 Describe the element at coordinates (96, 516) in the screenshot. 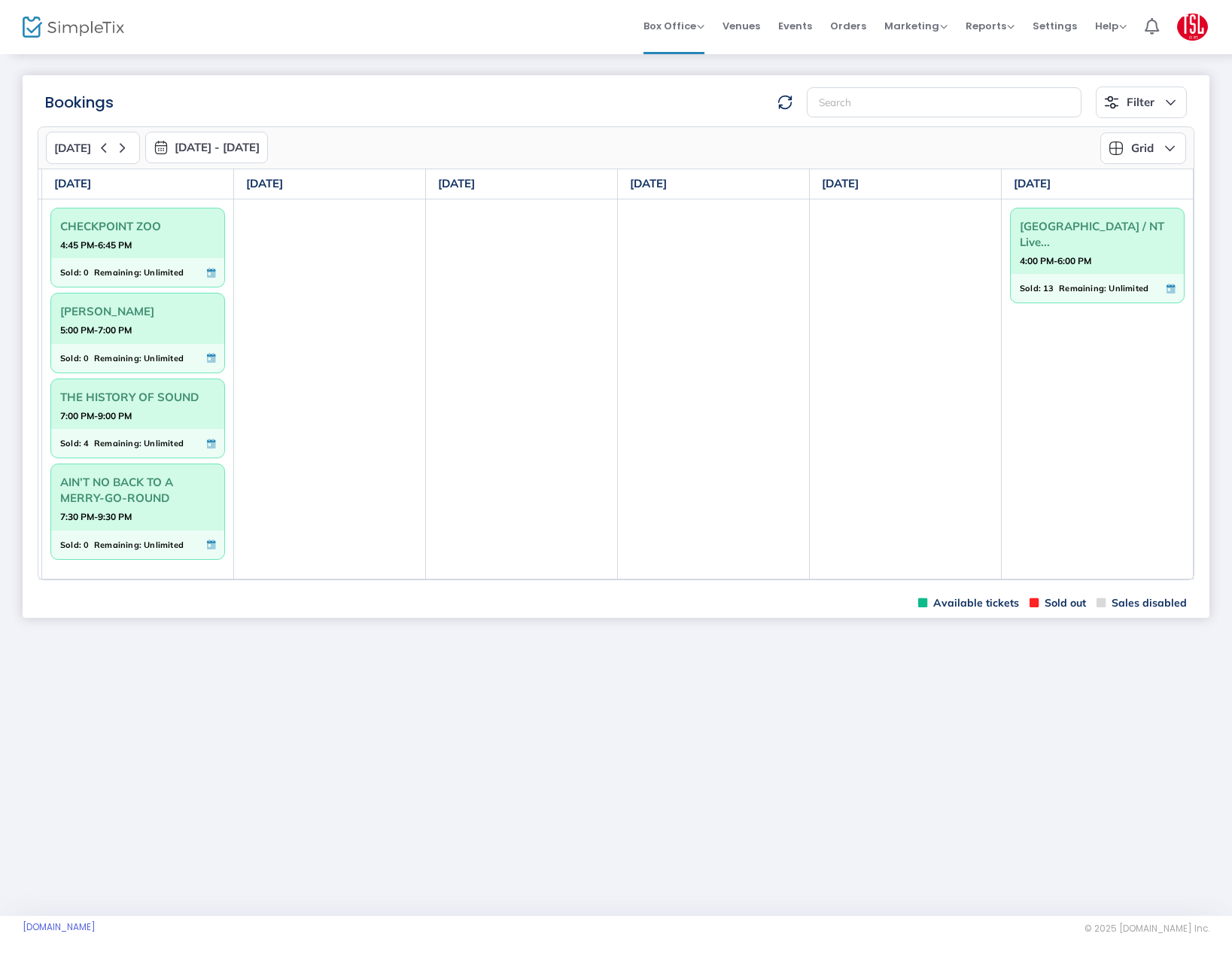

I see `strong: 7:30 PM-9:30 PM` at that location.